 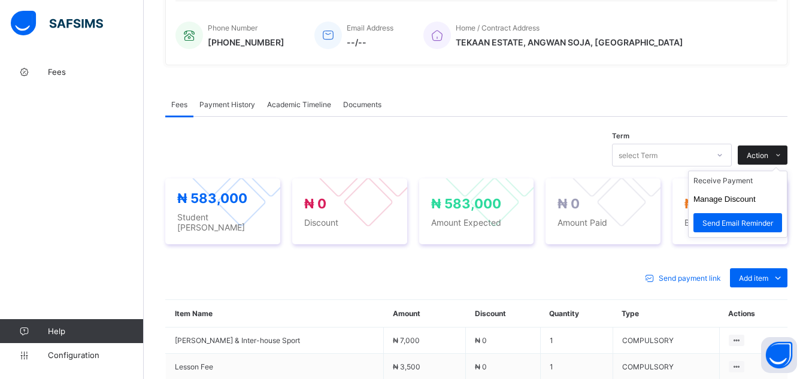 What do you see at coordinates (737, 180) in the screenshot?
I see `li: dropdown-list-item-text-0` at bounding box center [737, 180].